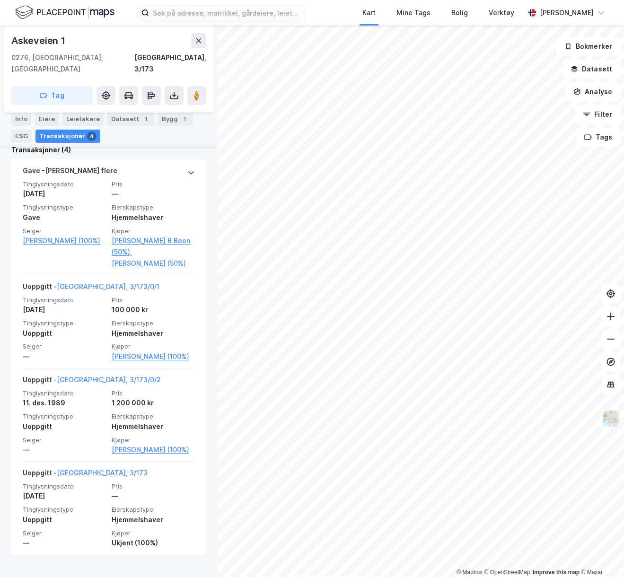 The width and height of the screenshot is (624, 577). What do you see at coordinates (227, 13) in the screenshot?
I see `input: Søk på adresse, matrikkel, gårdeiere, leietakere eller personer` at bounding box center [227, 13].